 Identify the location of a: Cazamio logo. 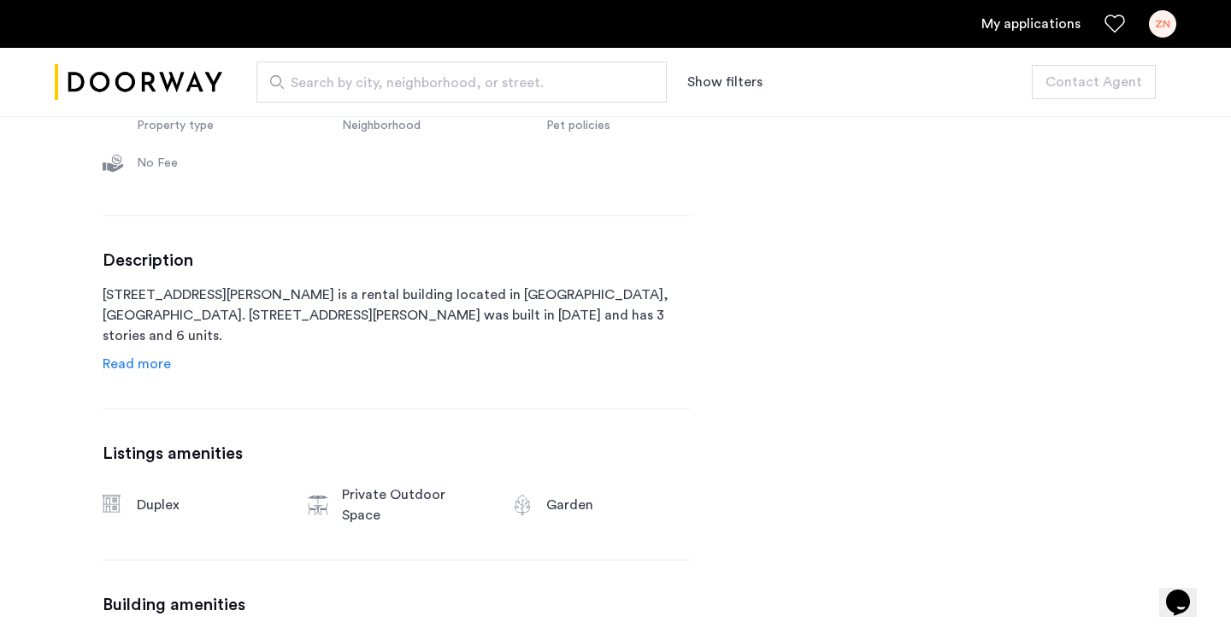
(138, 82).